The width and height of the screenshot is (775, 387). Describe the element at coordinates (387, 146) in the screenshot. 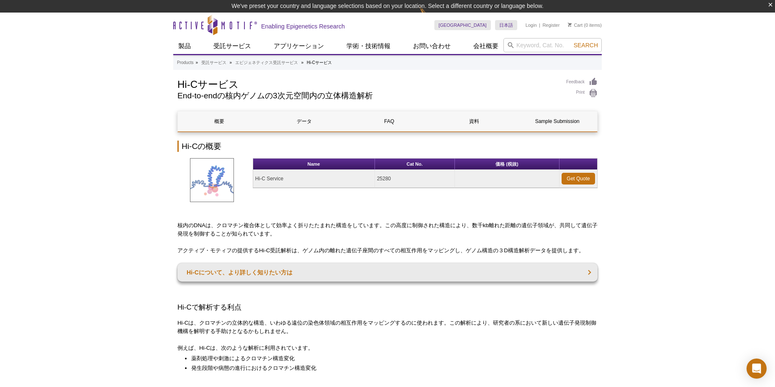

I see `h2: Hi-Cの概要` at that location.